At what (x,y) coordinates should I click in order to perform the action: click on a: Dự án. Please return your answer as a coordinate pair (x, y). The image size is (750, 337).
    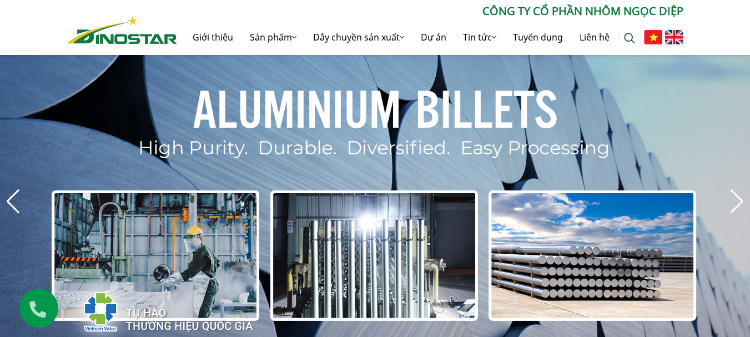
    Looking at the image, I should click on (434, 37).